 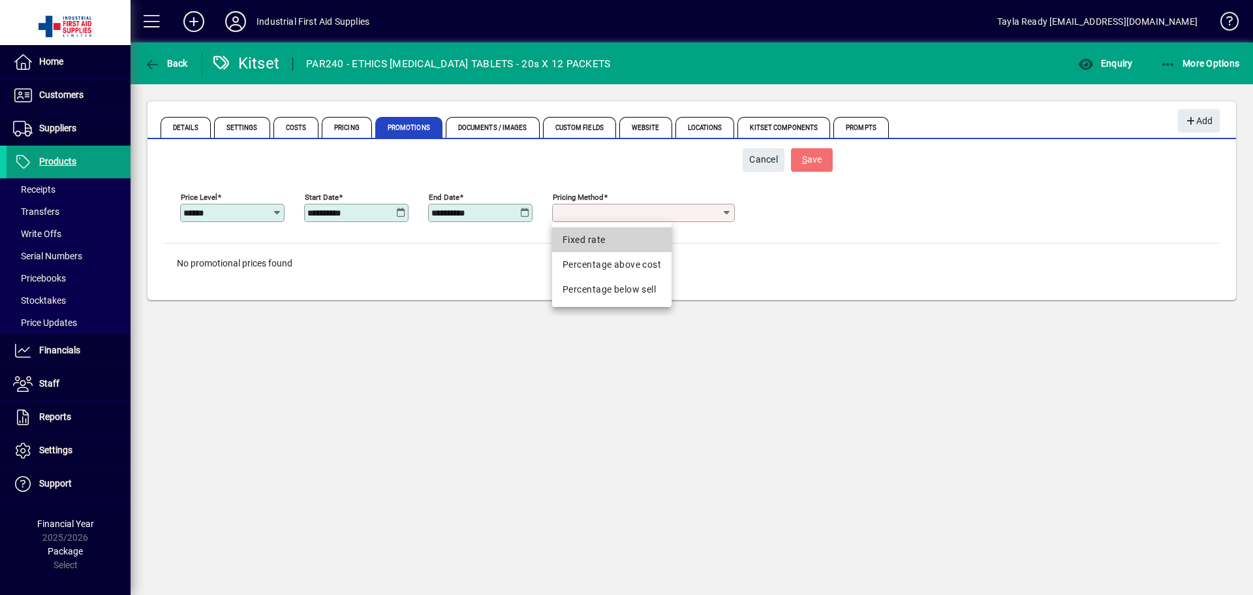 What do you see at coordinates (764, 159) in the screenshot?
I see `span: Cancel` at bounding box center [764, 159].